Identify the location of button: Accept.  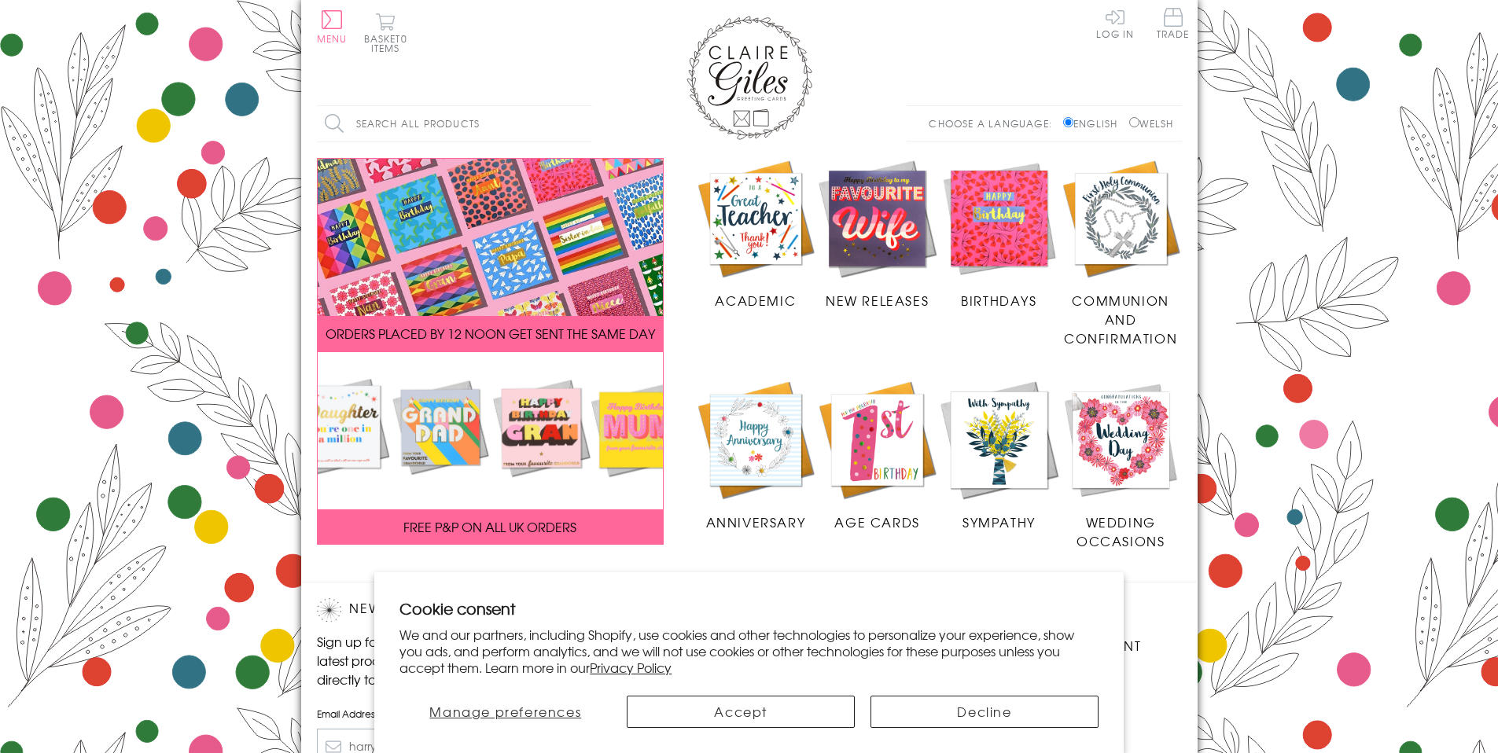
(741, 712).